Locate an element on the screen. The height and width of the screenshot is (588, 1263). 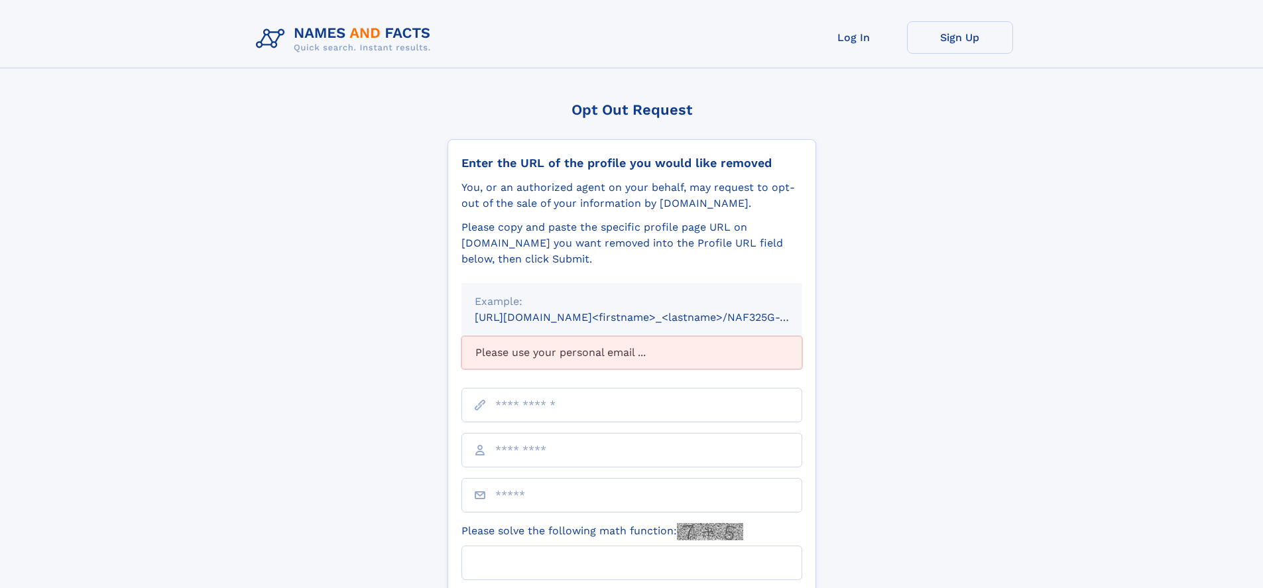
a: Log In is located at coordinates (854, 37).